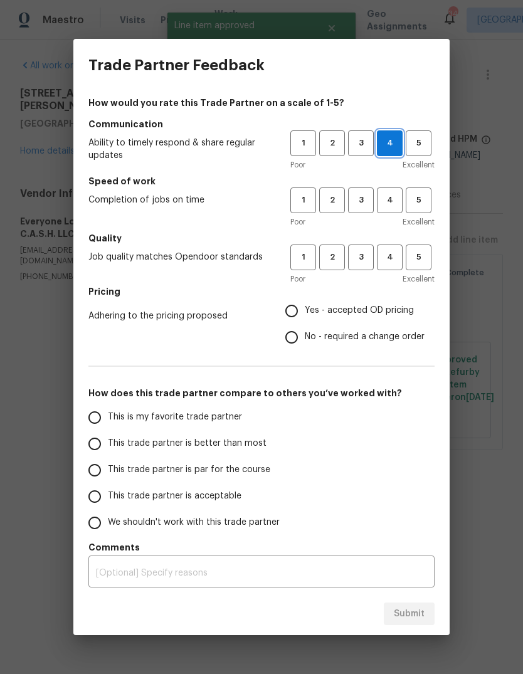 The width and height of the screenshot is (523, 674). What do you see at coordinates (175, 417) in the screenshot?
I see `span: This is my favorite trade partner` at bounding box center [175, 417].